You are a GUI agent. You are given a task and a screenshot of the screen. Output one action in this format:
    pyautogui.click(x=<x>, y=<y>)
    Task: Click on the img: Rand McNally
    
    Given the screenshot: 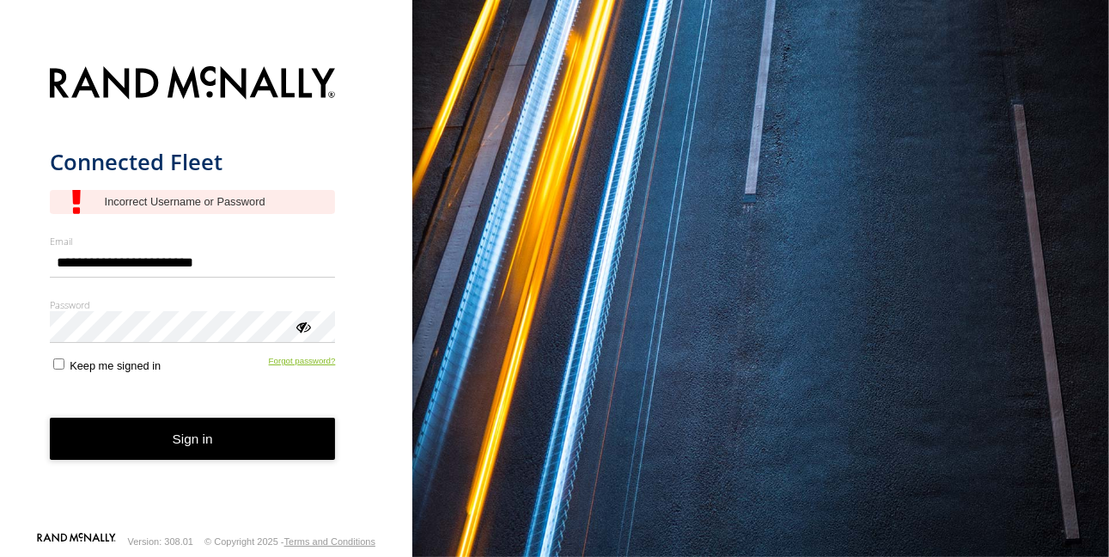 What is the action you would take?
    pyautogui.click(x=192, y=84)
    